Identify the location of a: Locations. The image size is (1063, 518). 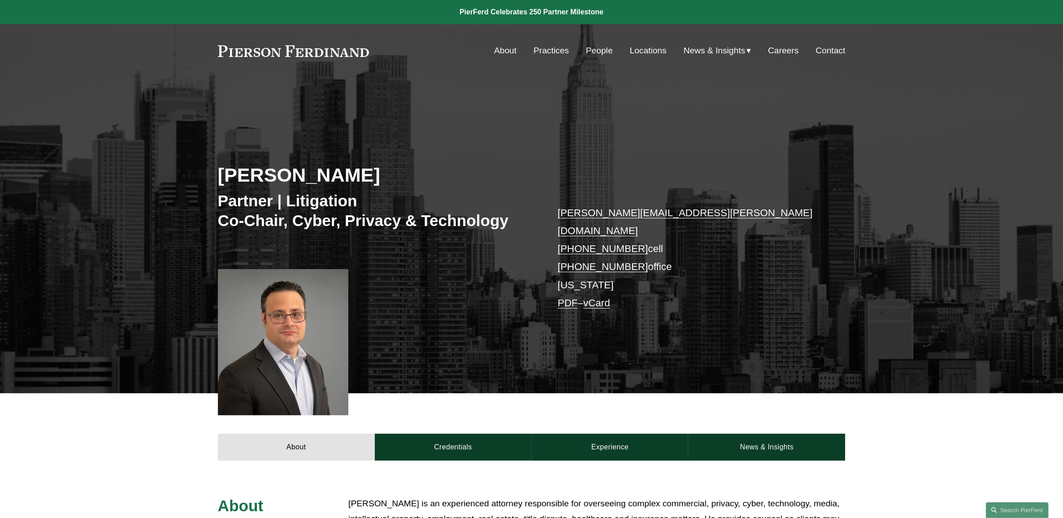
(648, 51).